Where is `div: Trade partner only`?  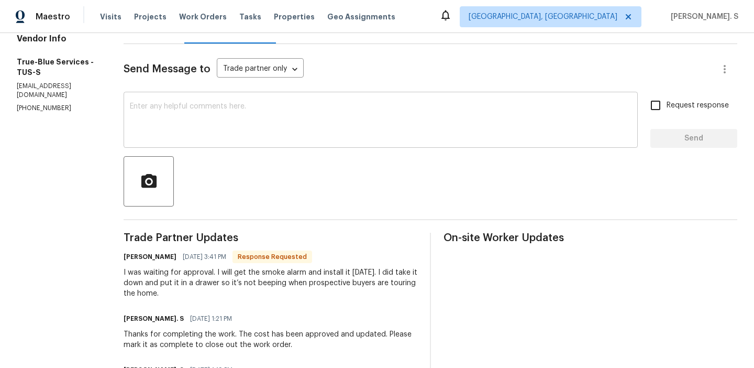
div: Trade partner only is located at coordinates (260, 69).